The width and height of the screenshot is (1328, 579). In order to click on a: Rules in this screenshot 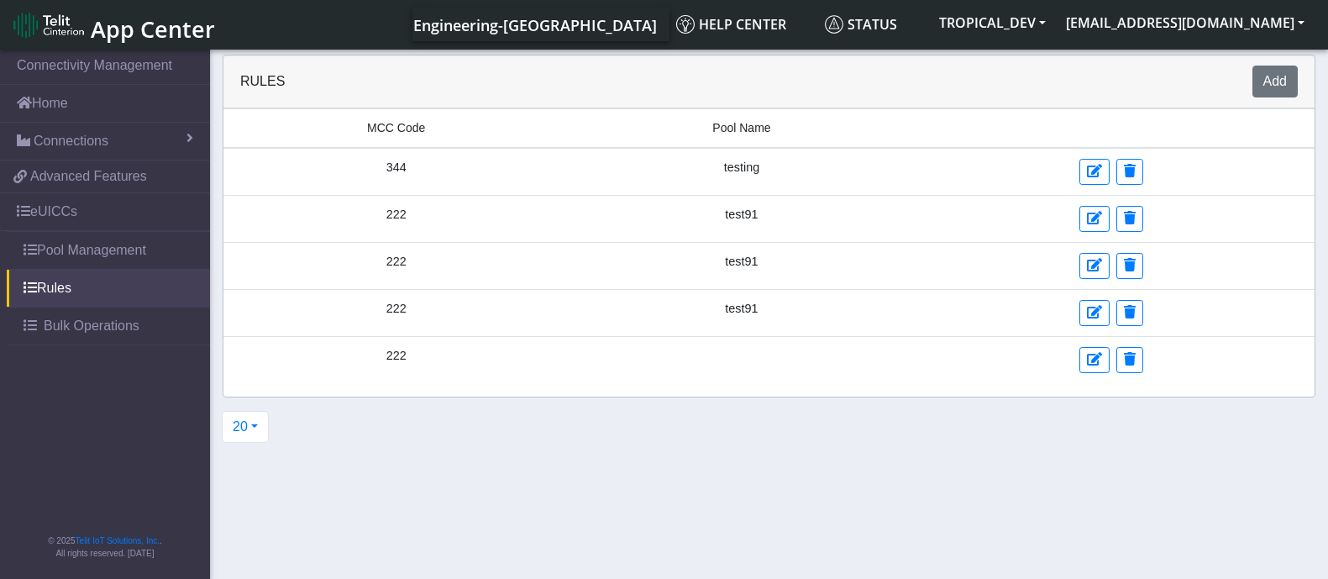, I will do `click(108, 288)`.